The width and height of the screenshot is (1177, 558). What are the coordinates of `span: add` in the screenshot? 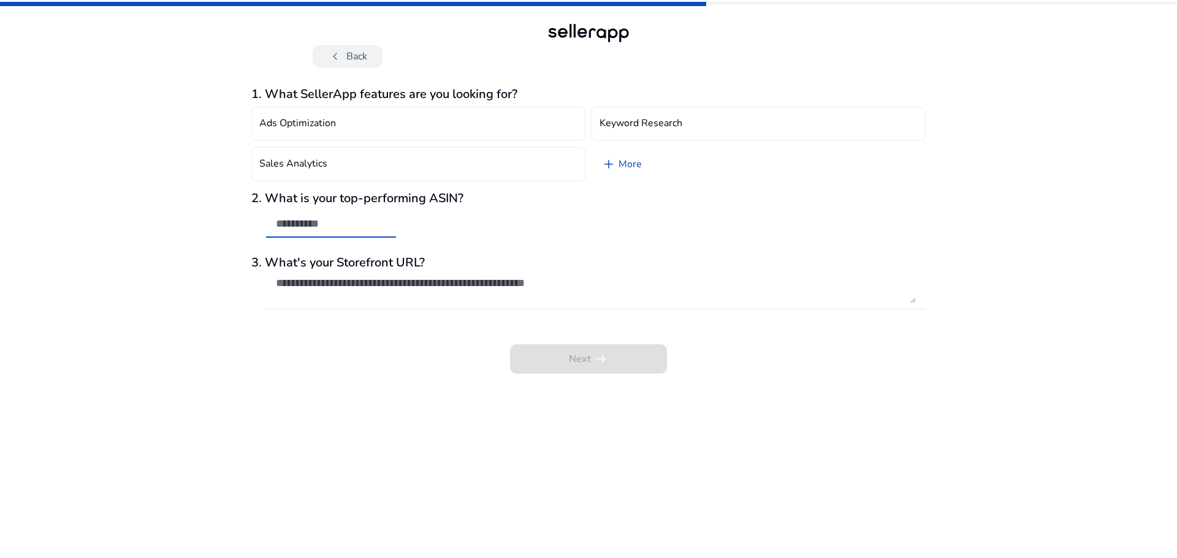 It's located at (609, 164).